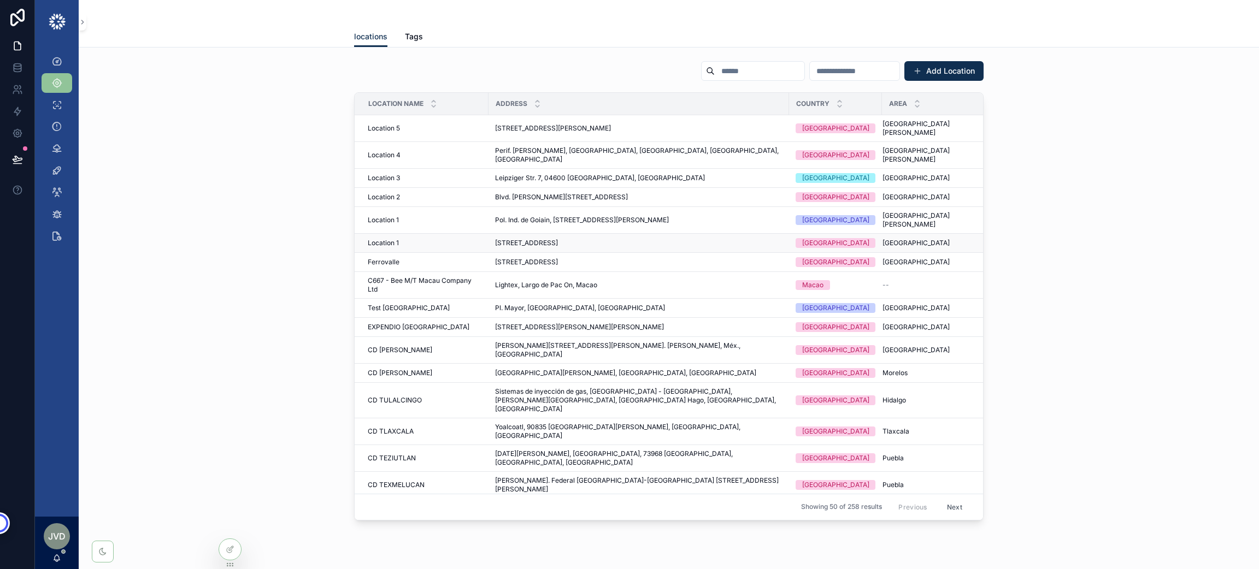 The height and width of the screenshot is (569, 1259). I want to click on a: Location 2, so click(425, 197).